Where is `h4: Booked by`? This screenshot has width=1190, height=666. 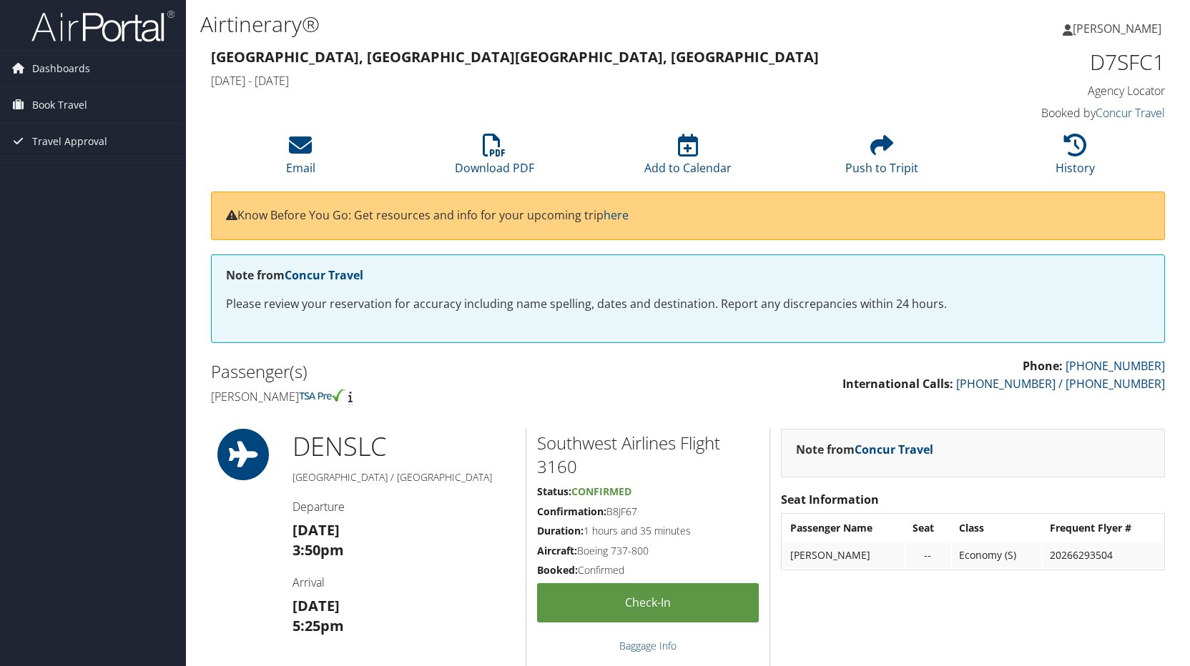
h4: Booked by is located at coordinates (1053, 113).